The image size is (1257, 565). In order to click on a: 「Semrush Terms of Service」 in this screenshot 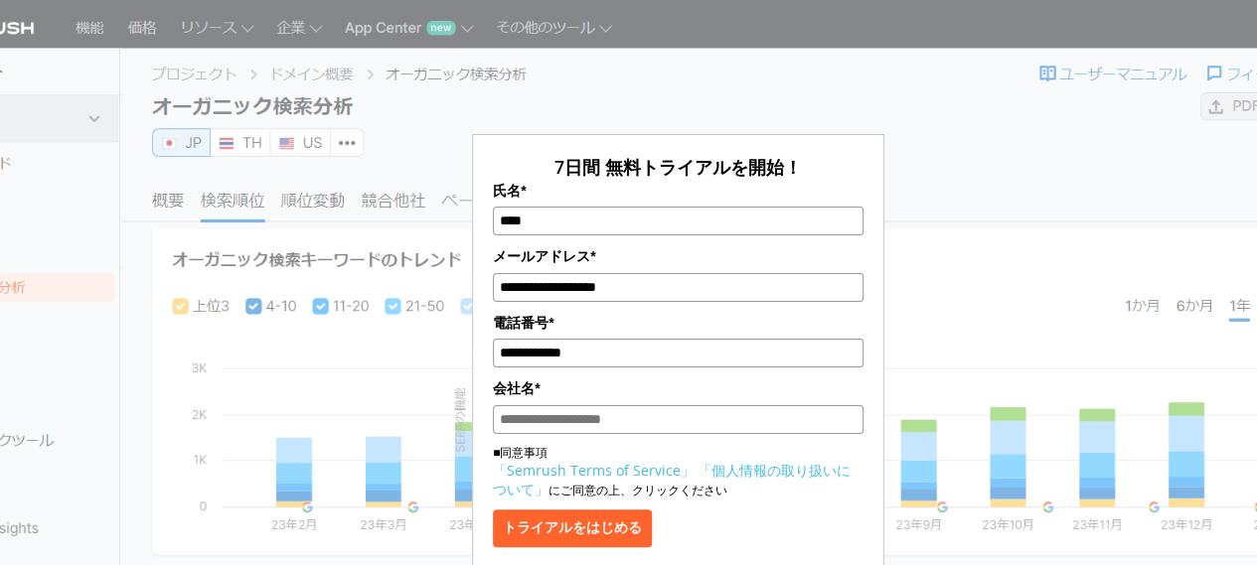, I will do `click(593, 470)`.